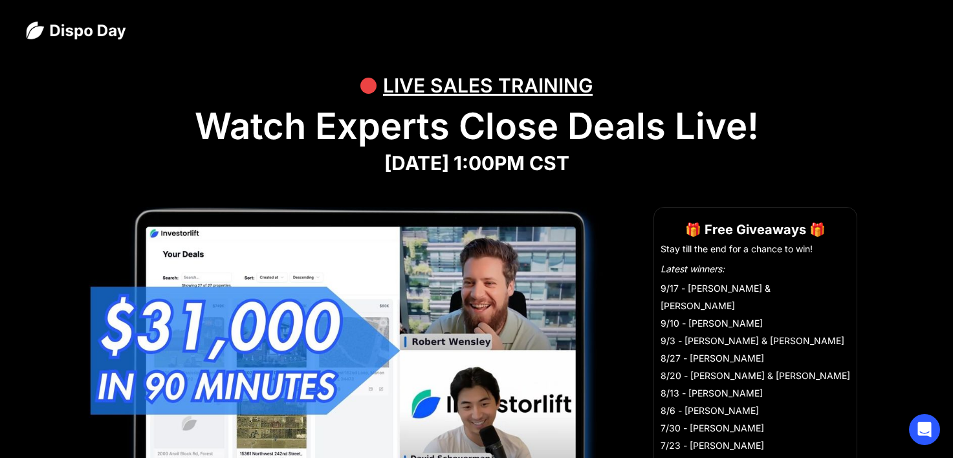  Describe the element at coordinates (693, 269) in the screenshot. I see `em: Latest winners:` at that location.